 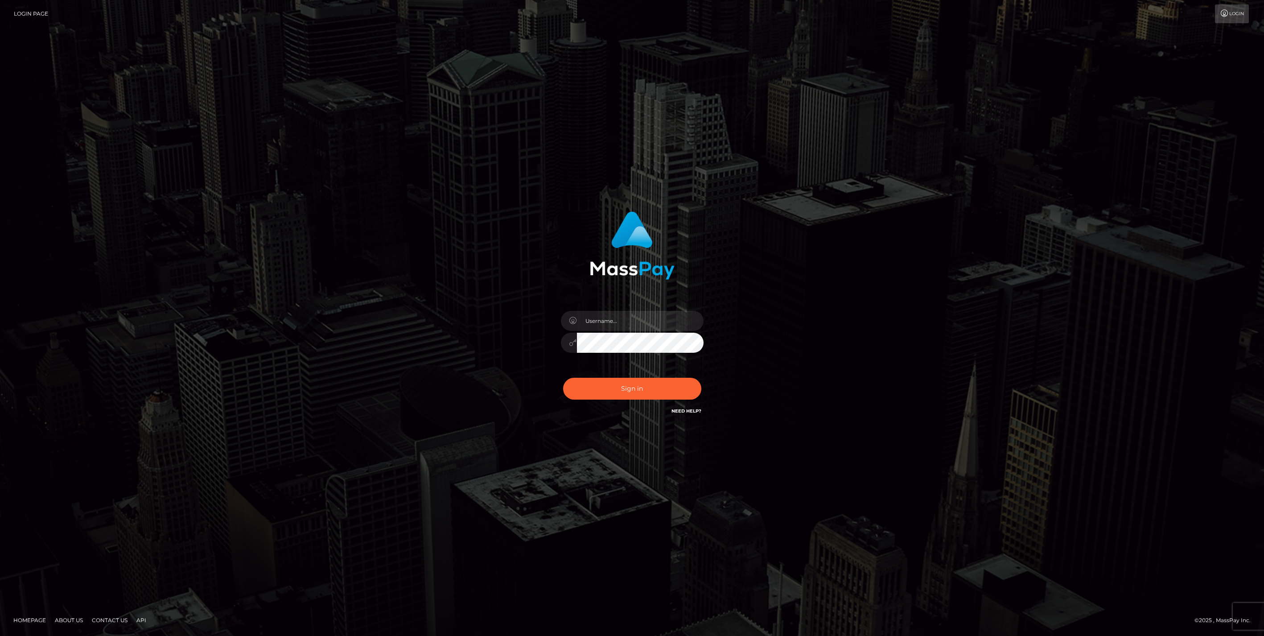 I want to click on div: © 2025 , MassPay Inc., so click(x=1225, y=620).